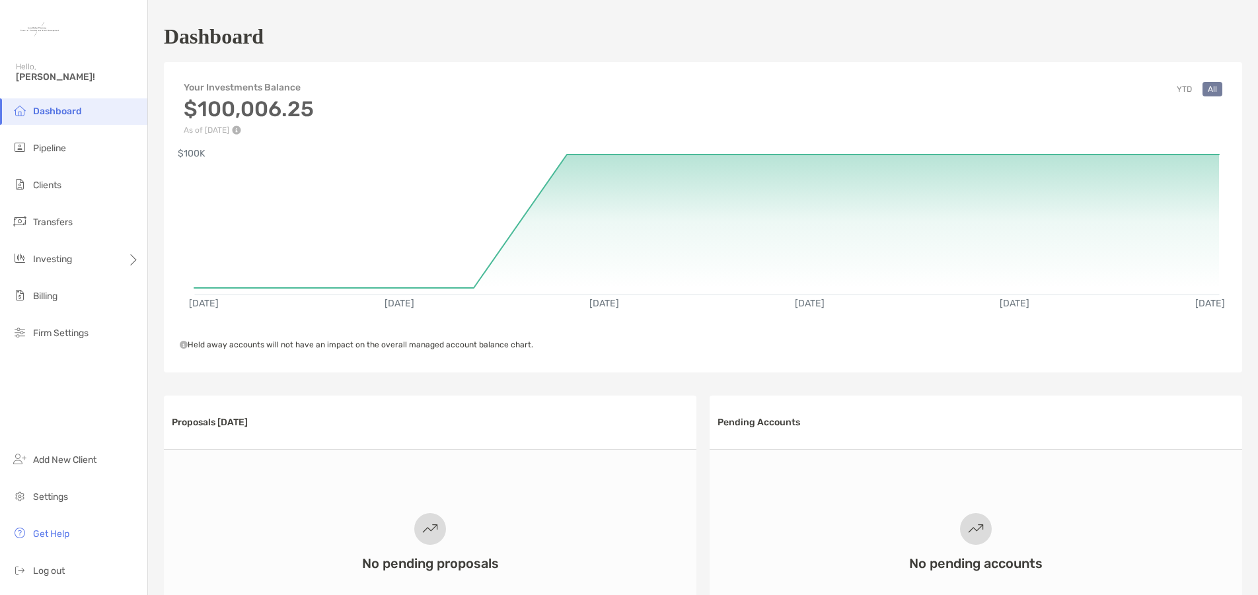 This screenshot has width=1258, height=595. I want to click on img: dashboard icon, so click(20, 110).